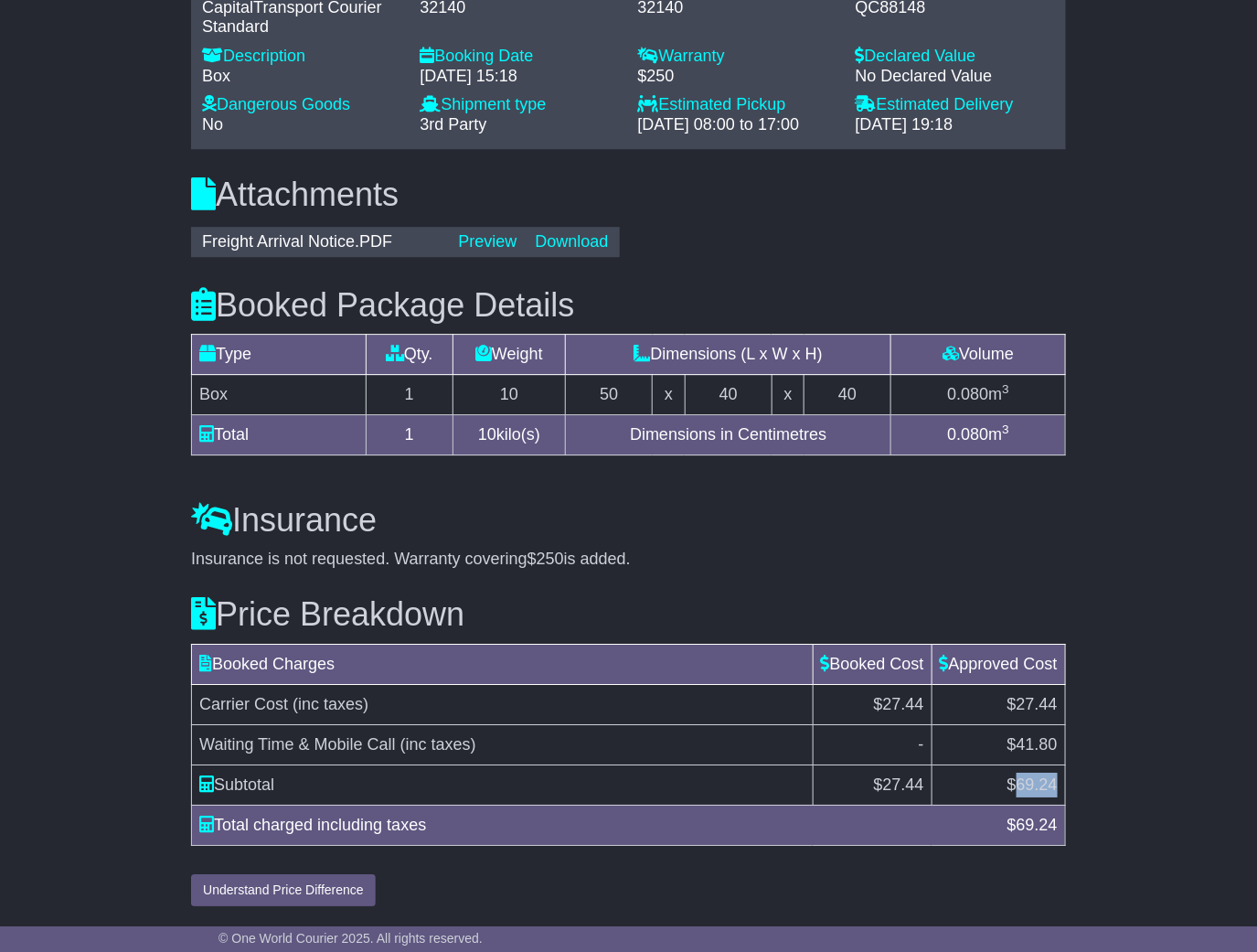 This screenshot has width=1257, height=952. What do you see at coordinates (508, 435) in the screenshot?
I see `td: kilo(s)` at bounding box center [508, 435].